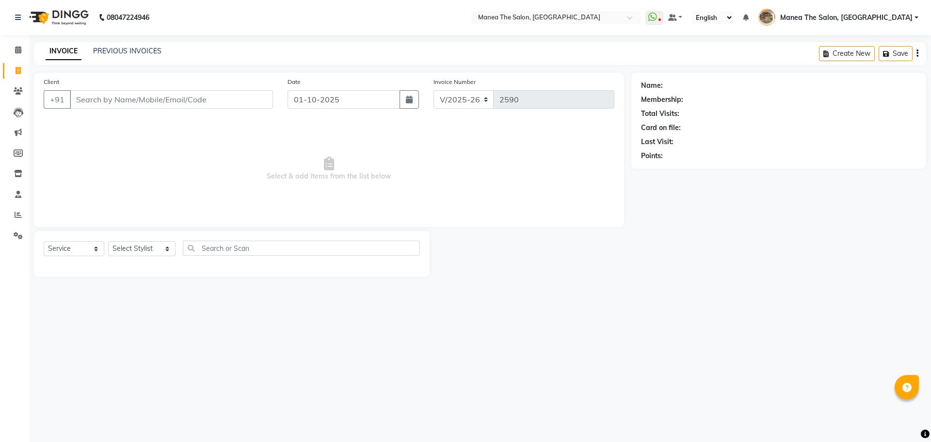  Describe the element at coordinates (454, 82) in the screenshot. I see `label: Invoice Number` at that location.